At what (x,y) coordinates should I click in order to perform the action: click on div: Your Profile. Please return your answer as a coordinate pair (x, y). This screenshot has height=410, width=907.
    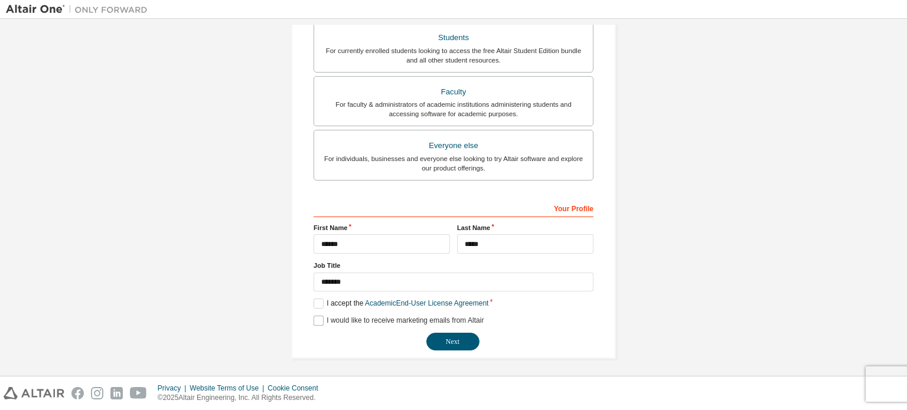
    Looking at the image, I should click on (453, 208).